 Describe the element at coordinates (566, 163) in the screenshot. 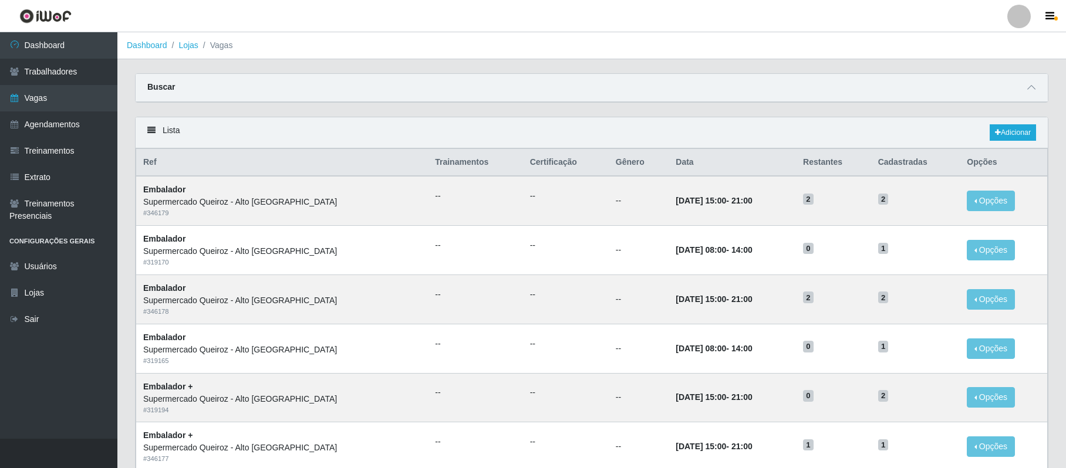

I see `th: Certificação` at that location.